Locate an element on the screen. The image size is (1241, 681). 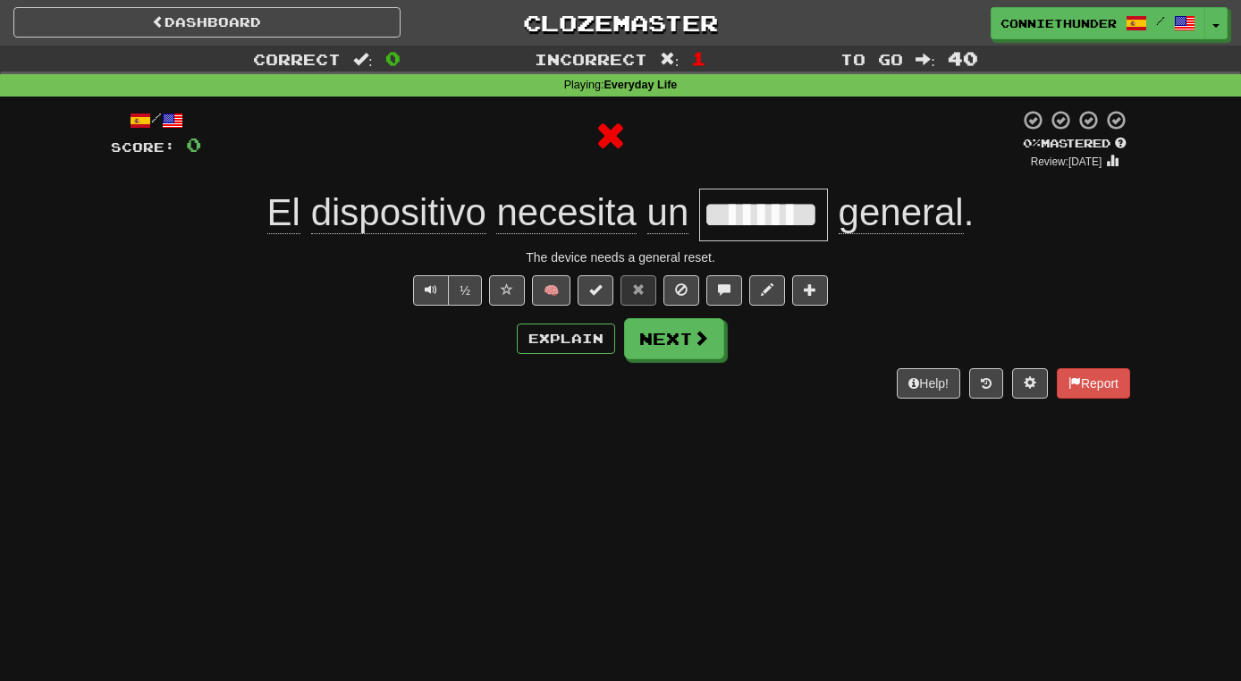
a: Dashboard is located at coordinates (207, 22).